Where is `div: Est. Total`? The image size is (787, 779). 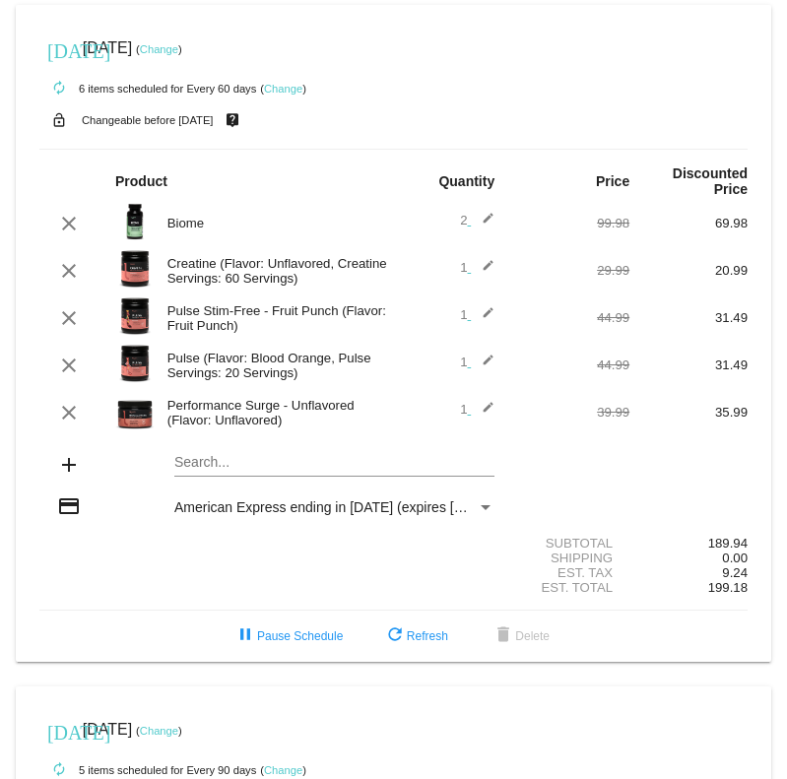
div: Est. Total is located at coordinates (570, 587).